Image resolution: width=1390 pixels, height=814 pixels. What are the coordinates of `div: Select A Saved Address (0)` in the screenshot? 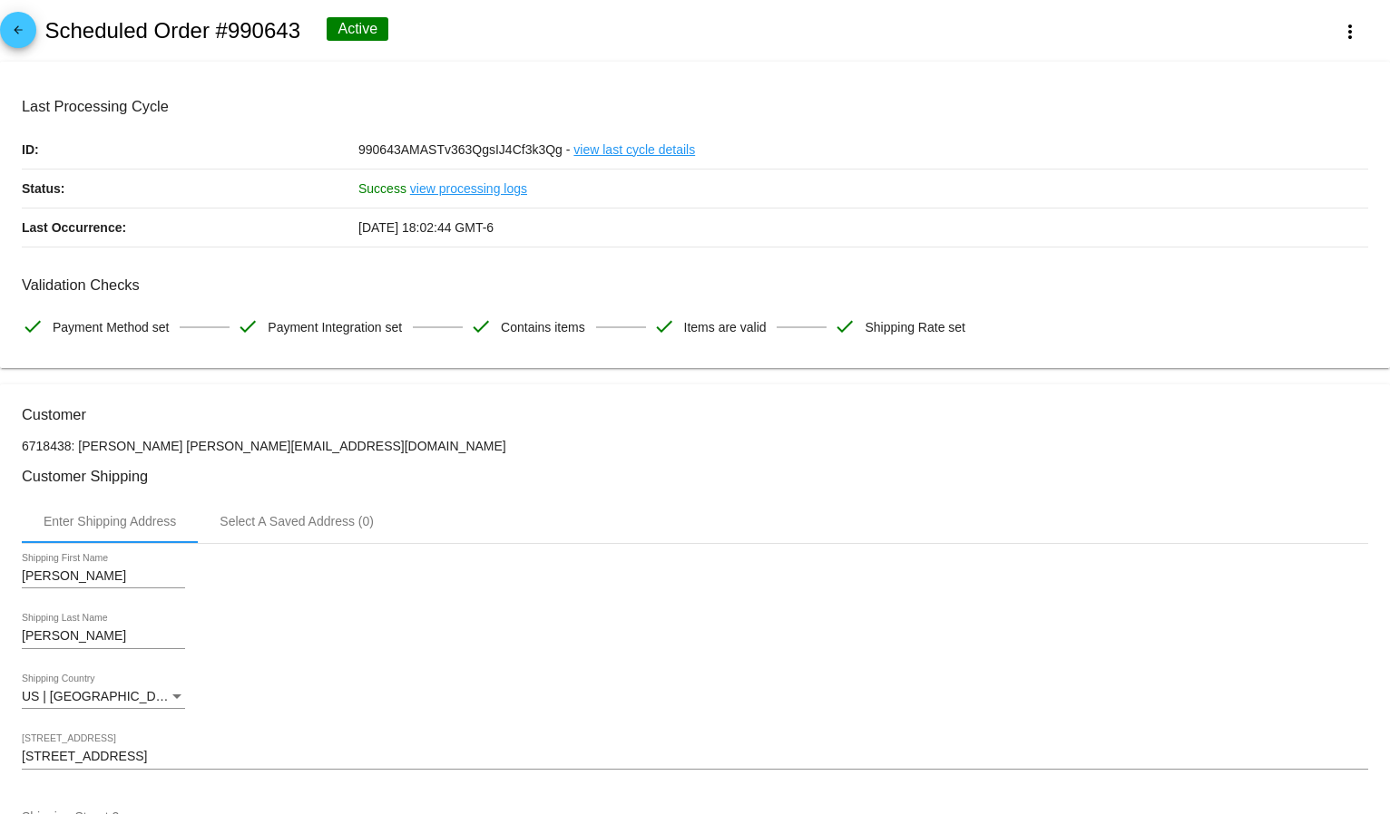 It's located at (297, 522).